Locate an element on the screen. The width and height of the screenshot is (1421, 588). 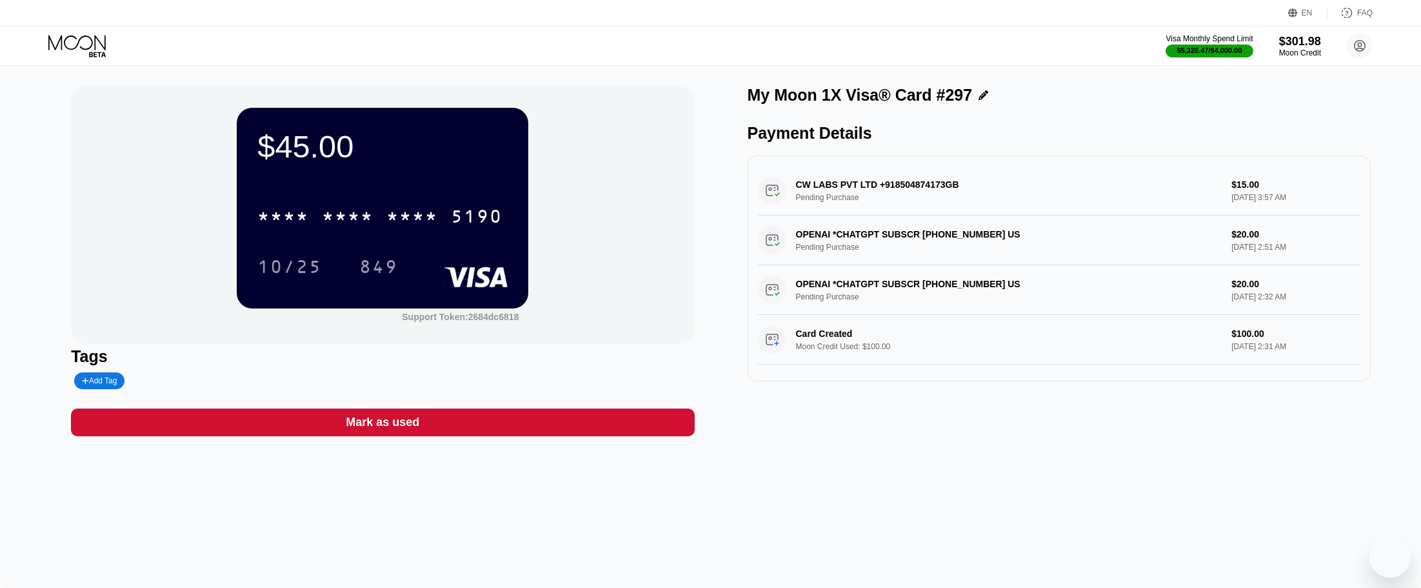
div: Mark as used is located at coordinates (383, 422).